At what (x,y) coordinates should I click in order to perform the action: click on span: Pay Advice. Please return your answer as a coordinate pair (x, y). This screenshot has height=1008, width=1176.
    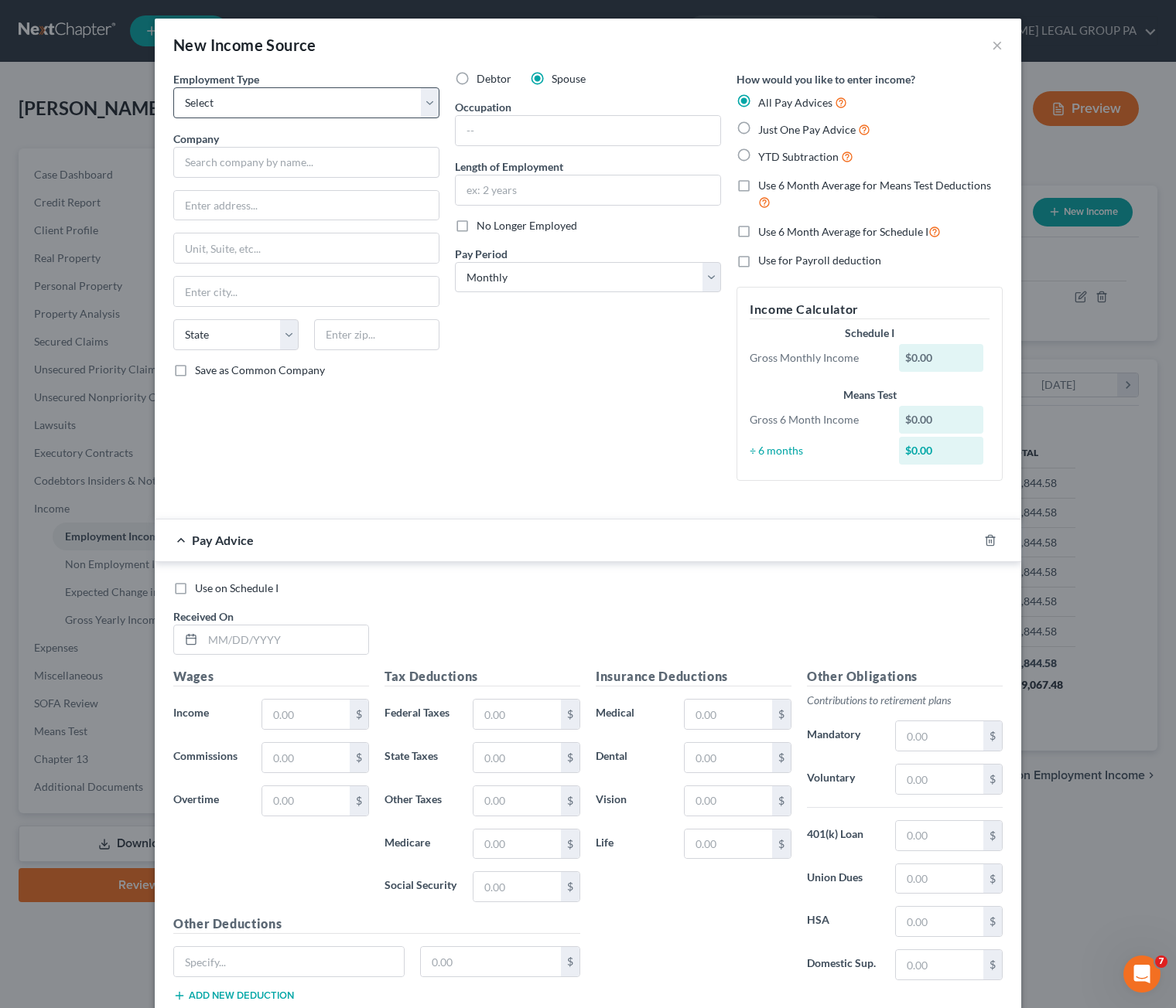
    Looking at the image, I should click on (223, 540).